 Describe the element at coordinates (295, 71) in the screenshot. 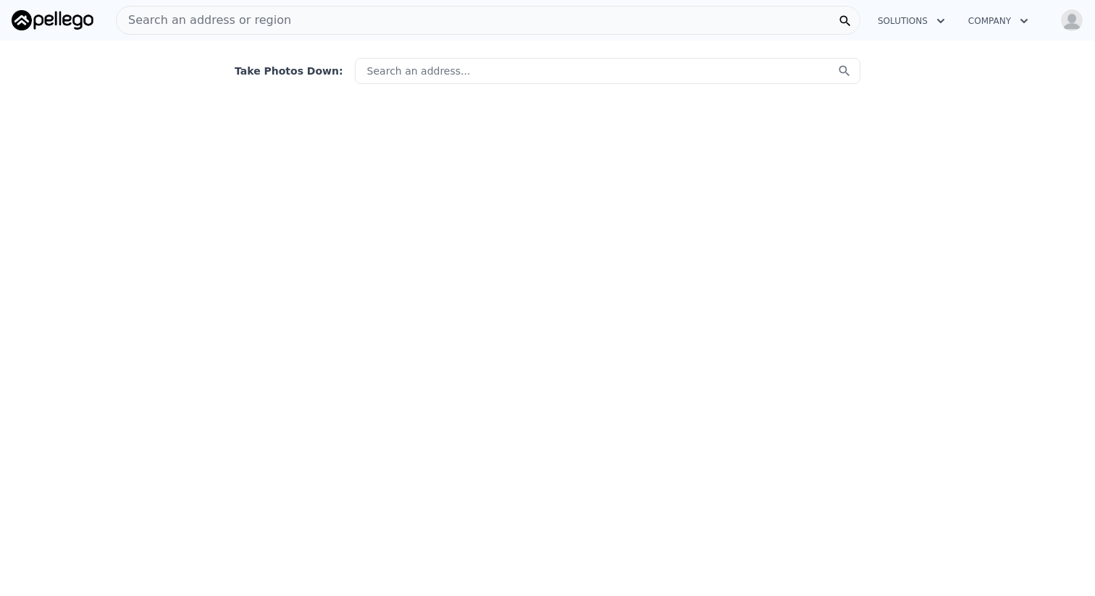

I see `div: Take Photos Down:` at that location.